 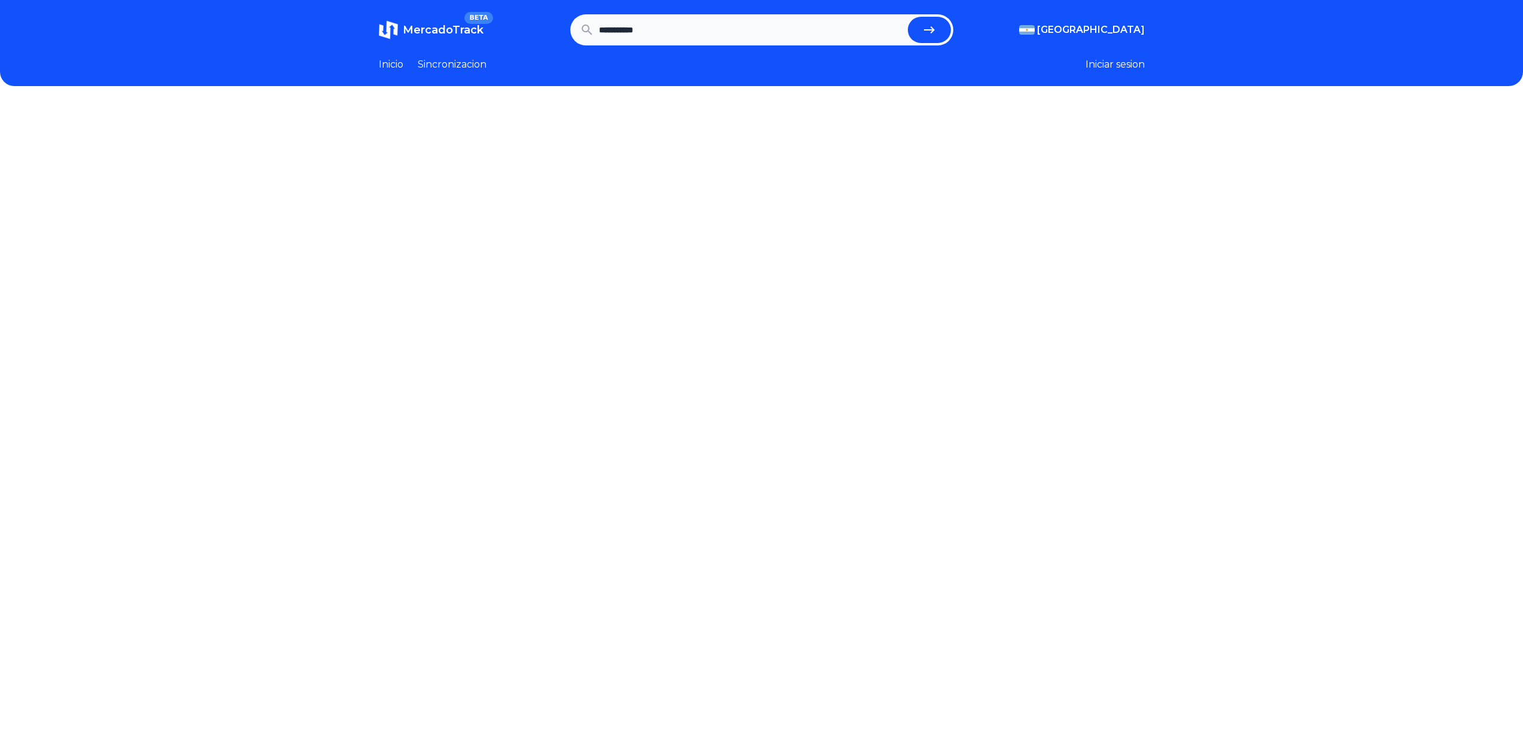 What do you see at coordinates (443, 30) in the screenshot?
I see `span: MercadoTrack` at bounding box center [443, 30].